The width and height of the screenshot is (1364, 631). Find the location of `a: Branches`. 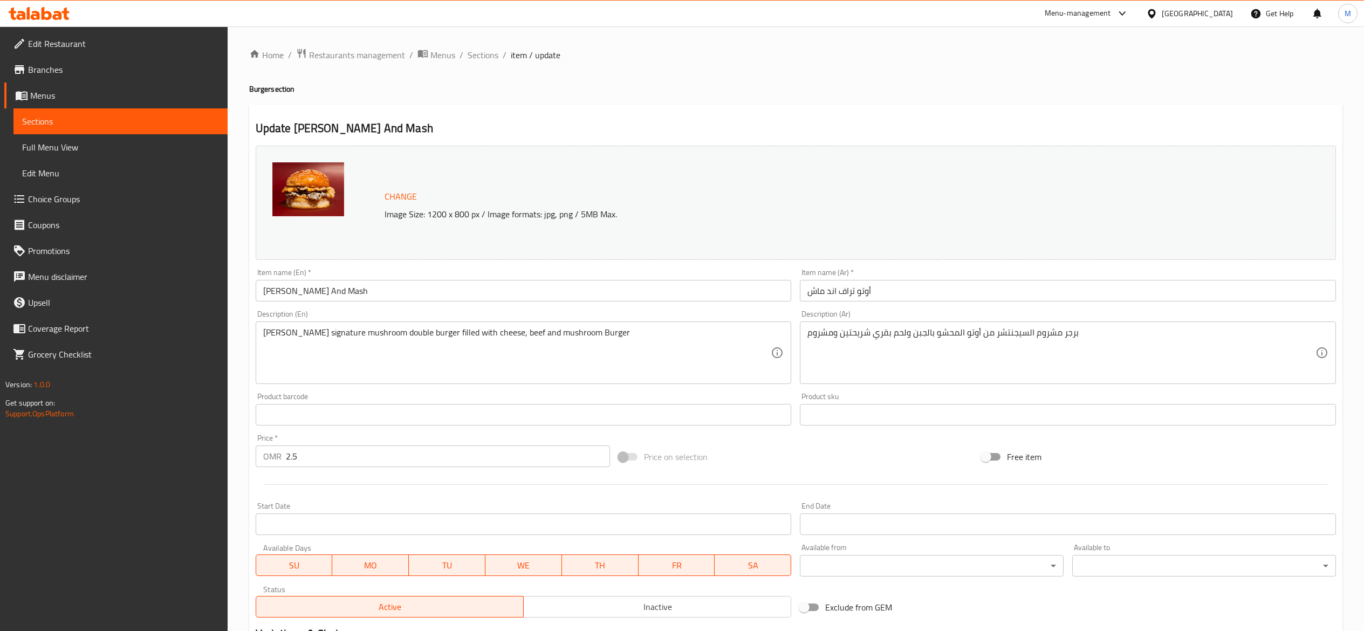

a: Branches is located at coordinates (116, 70).